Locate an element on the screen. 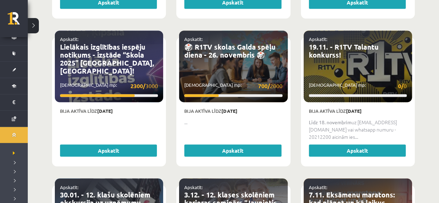  span: 0 is located at coordinates (402, 85).